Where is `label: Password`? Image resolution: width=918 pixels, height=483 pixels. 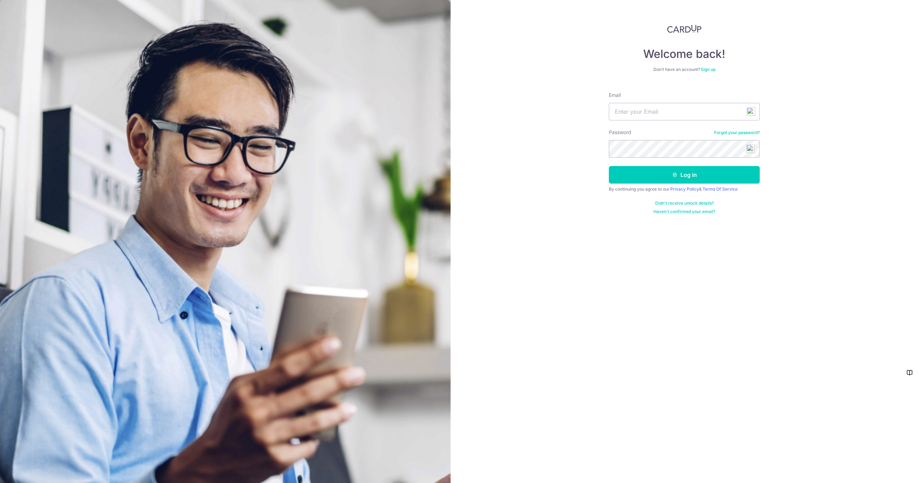 label: Password is located at coordinates (620, 132).